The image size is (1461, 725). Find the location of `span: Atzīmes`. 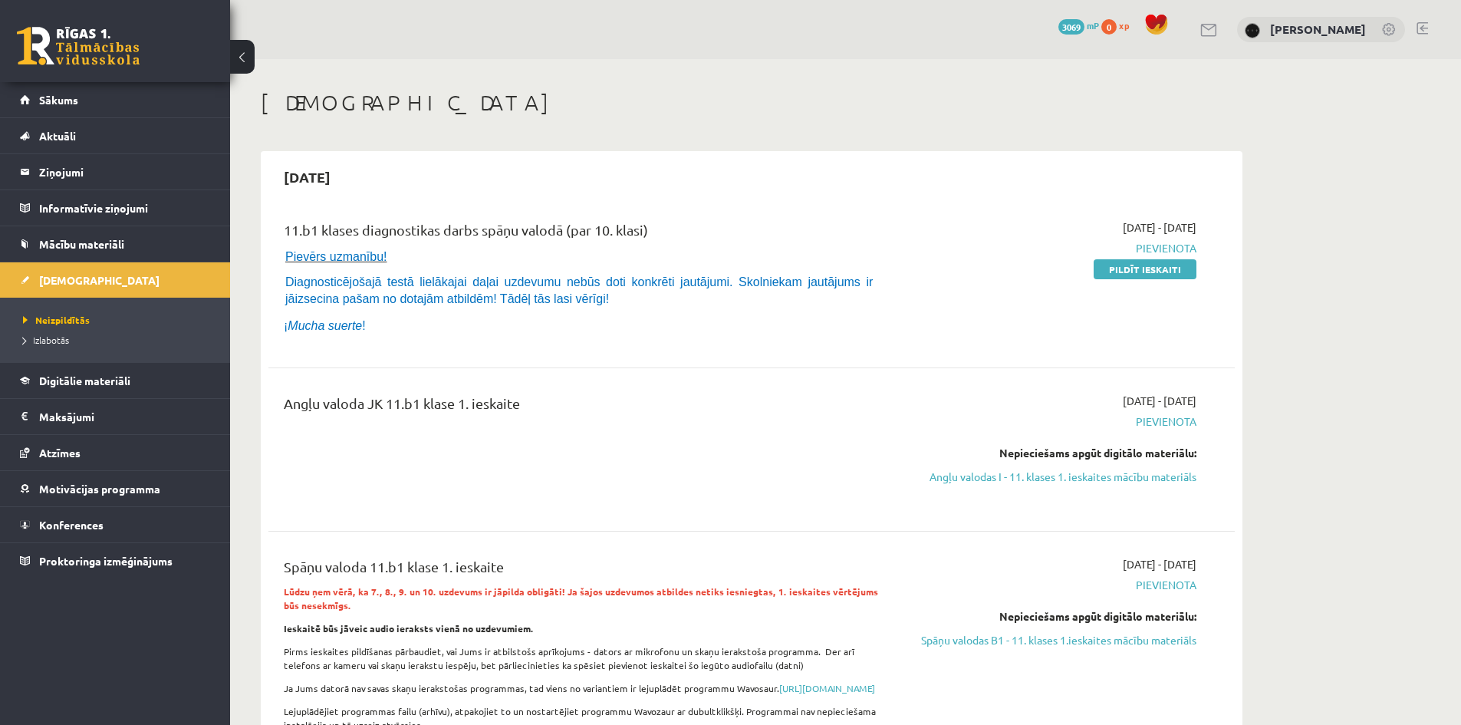

span: Atzīmes is located at coordinates (60, 453).